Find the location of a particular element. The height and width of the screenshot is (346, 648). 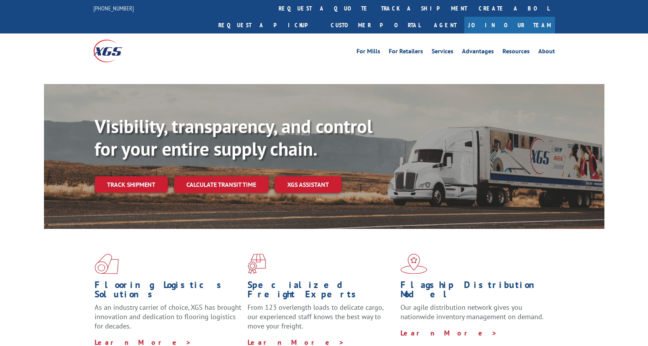

a: Services is located at coordinates (442, 53).